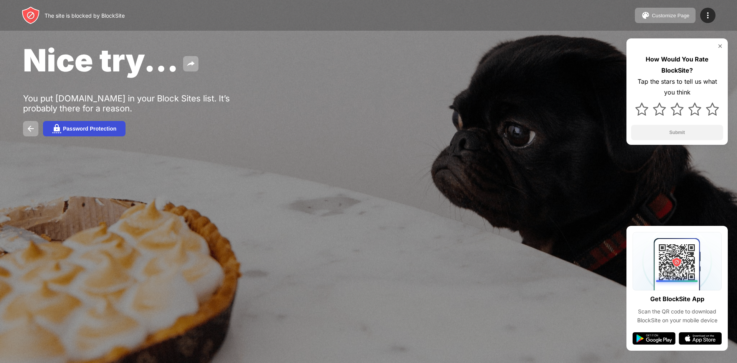 Image resolution: width=737 pixels, height=363 pixels. Describe the element at coordinates (708, 15) in the screenshot. I see `img: menu-icon.svg` at that location.